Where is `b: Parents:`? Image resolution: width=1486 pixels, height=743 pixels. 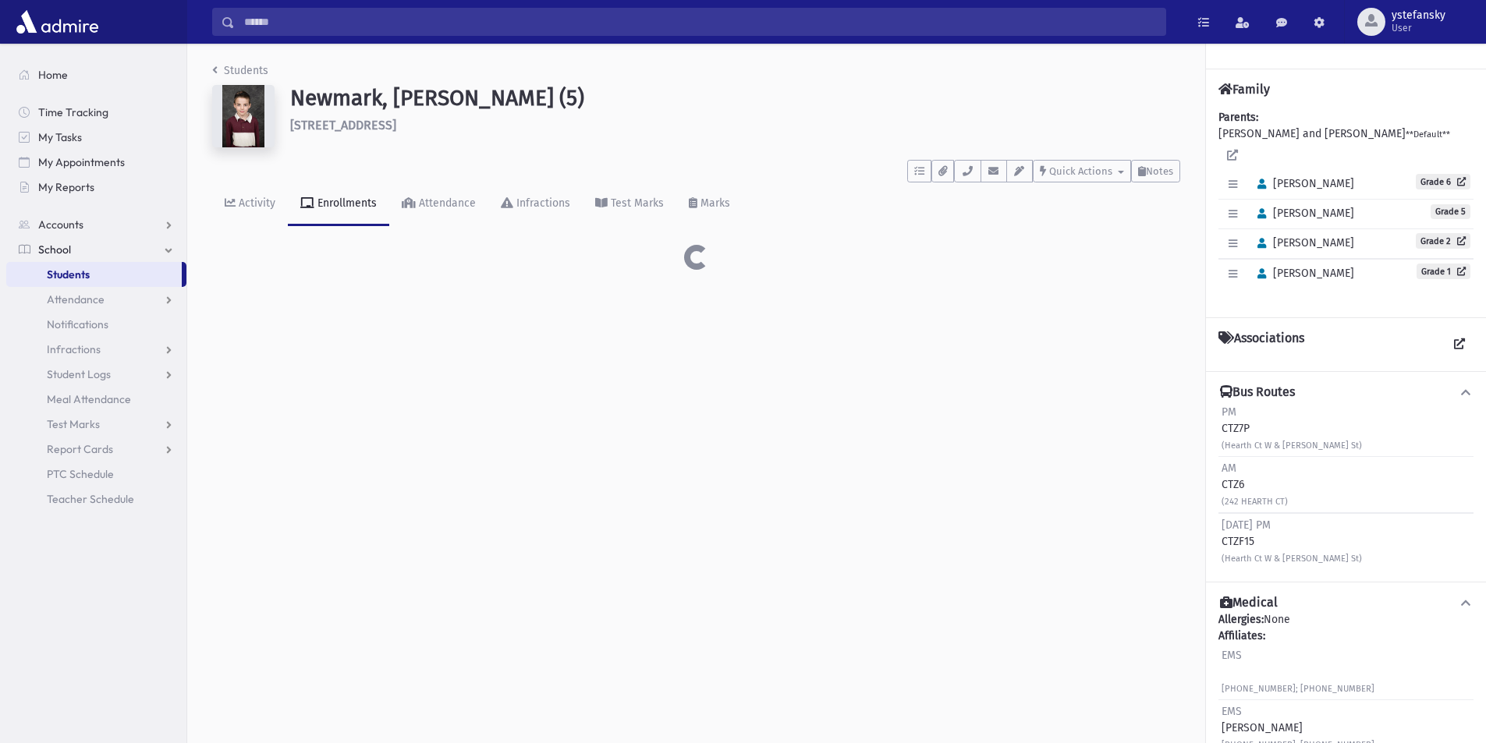 b: Parents: is located at coordinates (1238, 117).